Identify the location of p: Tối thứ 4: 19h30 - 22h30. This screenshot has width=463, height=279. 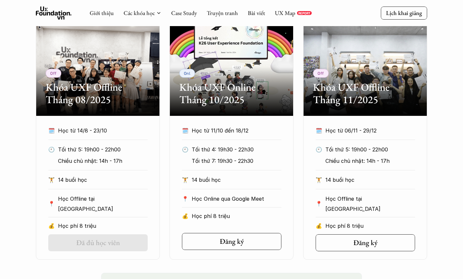
(236, 149).